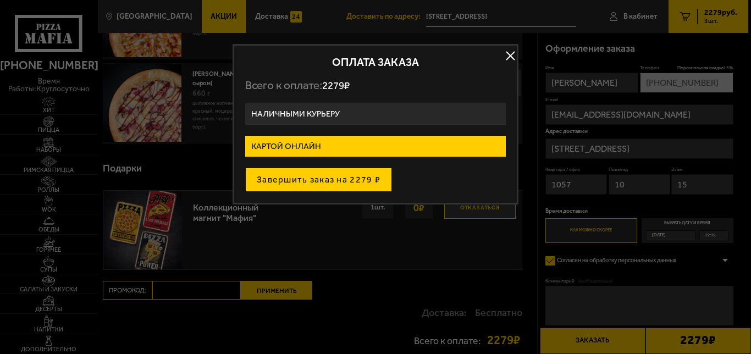 The width and height of the screenshot is (751, 354). Describe the element at coordinates (318, 180) in the screenshot. I see `button: Завершить заказ на 2279 ₽` at that location.